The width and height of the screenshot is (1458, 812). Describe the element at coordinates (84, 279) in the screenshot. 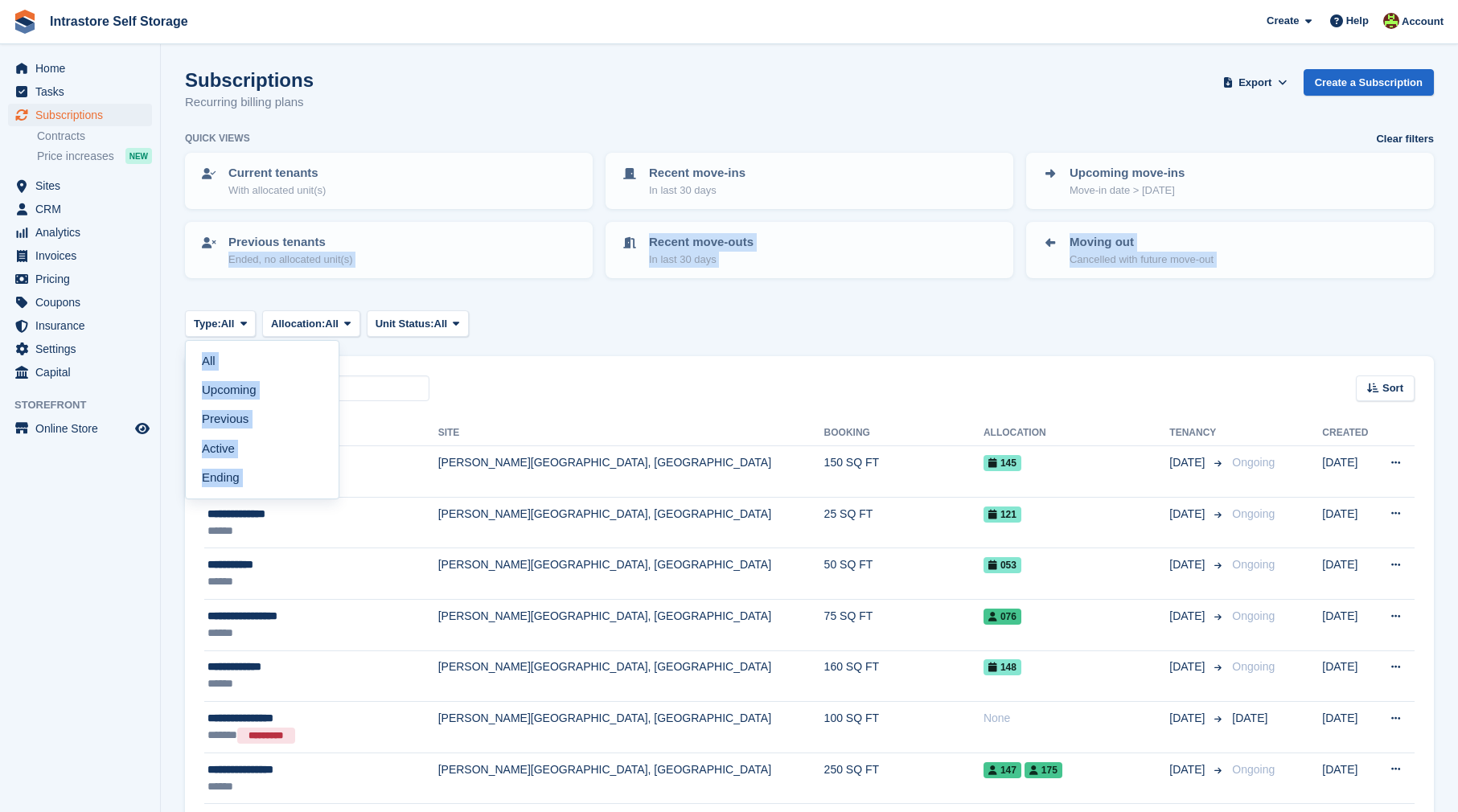

I see `span: Pricing` at that location.